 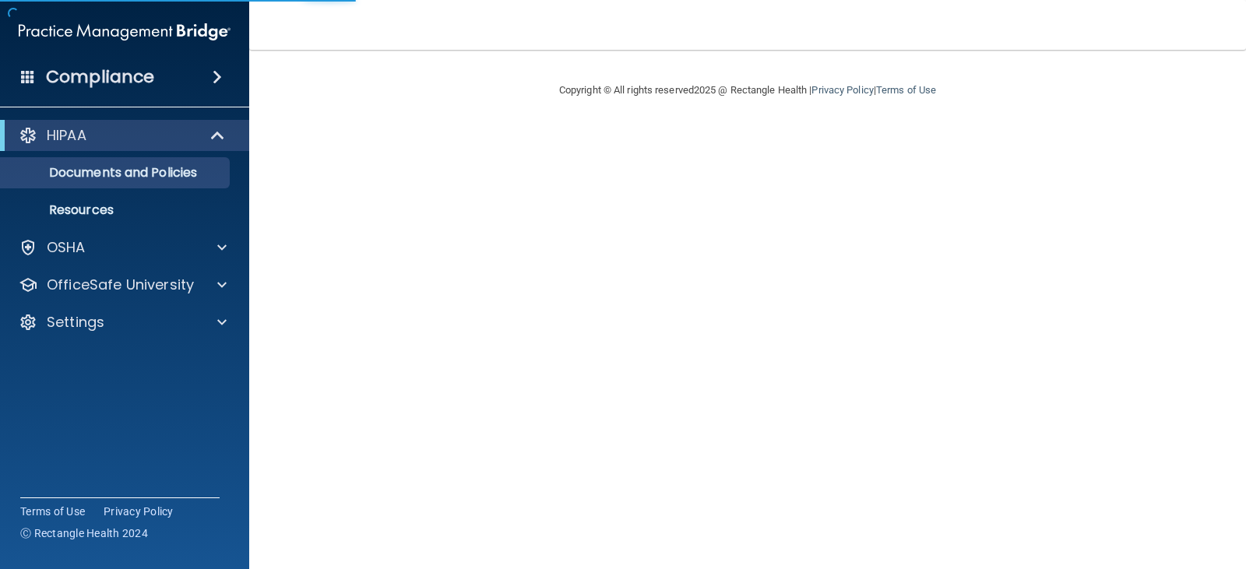 I want to click on img: PMB logo, so click(x=125, y=32).